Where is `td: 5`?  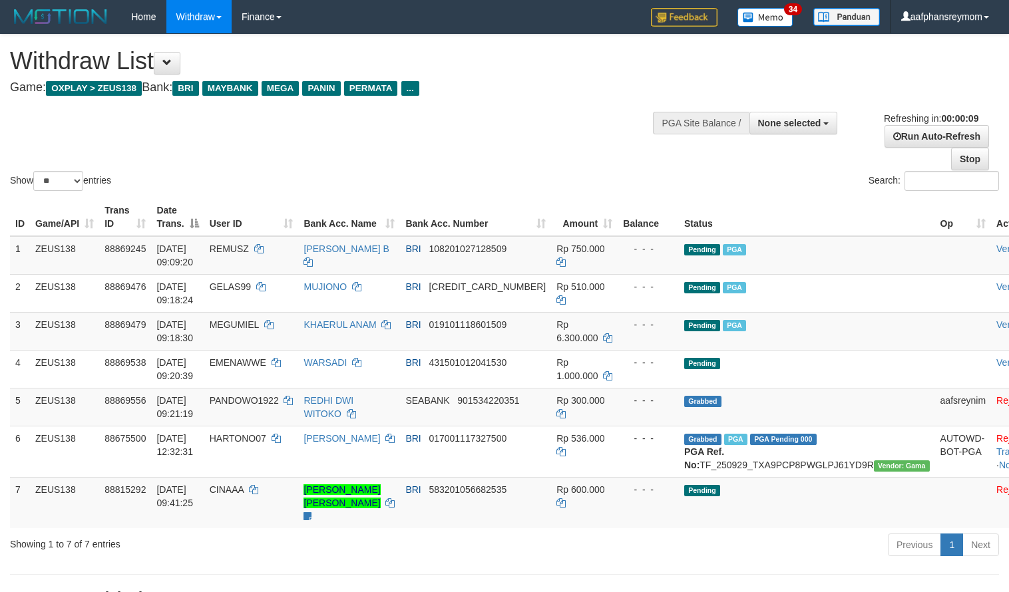
td: 5 is located at coordinates (20, 406).